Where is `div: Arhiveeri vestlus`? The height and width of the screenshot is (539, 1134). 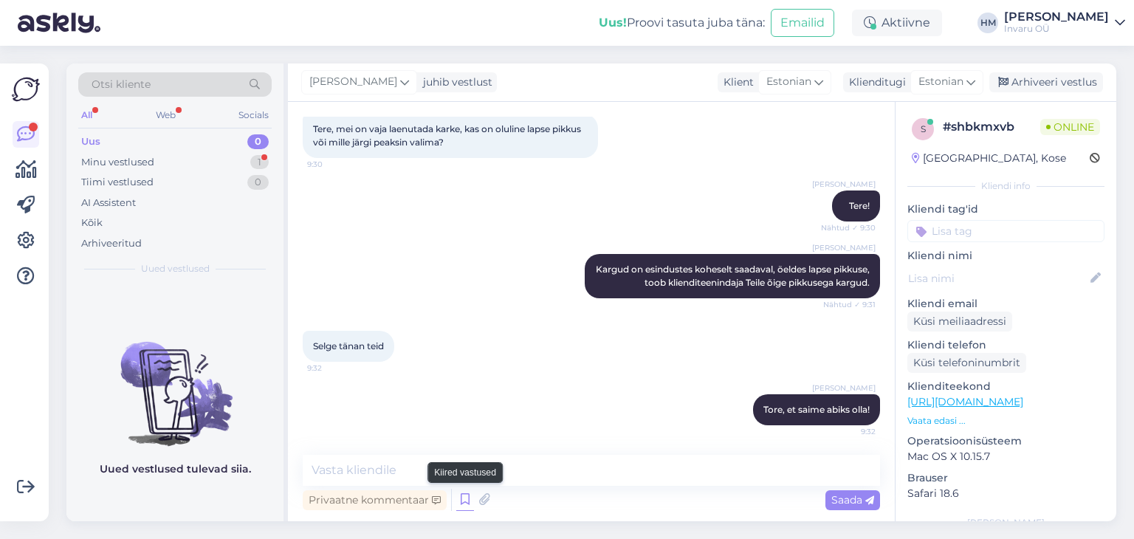 div: Arhiveeri vestlus is located at coordinates (1046, 82).